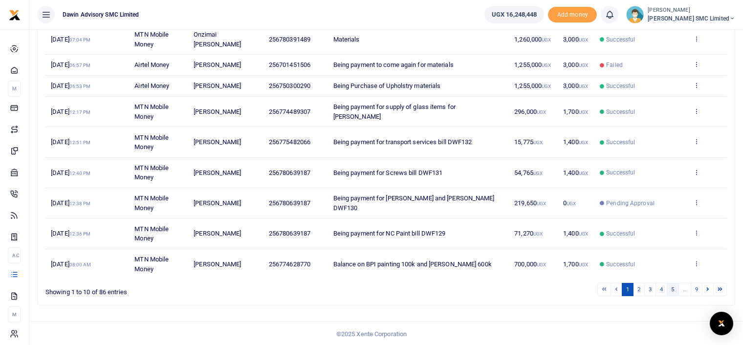 The height and width of the screenshot is (345, 743). Describe the element at coordinates (152, 86) in the screenshot. I see `span: Airtel Money` at that location.